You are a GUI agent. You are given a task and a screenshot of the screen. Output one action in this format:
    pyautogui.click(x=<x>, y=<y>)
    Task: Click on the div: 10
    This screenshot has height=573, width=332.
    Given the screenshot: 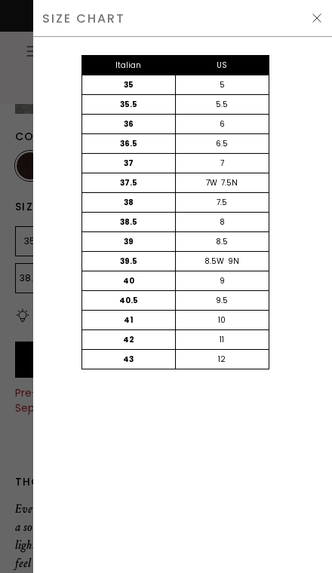 What is the action you would take?
    pyautogui.click(x=222, y=320)
    